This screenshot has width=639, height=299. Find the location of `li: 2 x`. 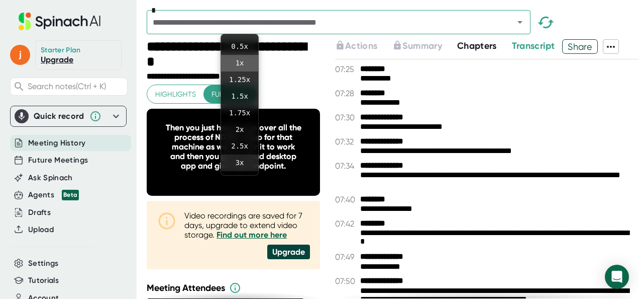

li: 2 x is located at coordinates (240, 129).